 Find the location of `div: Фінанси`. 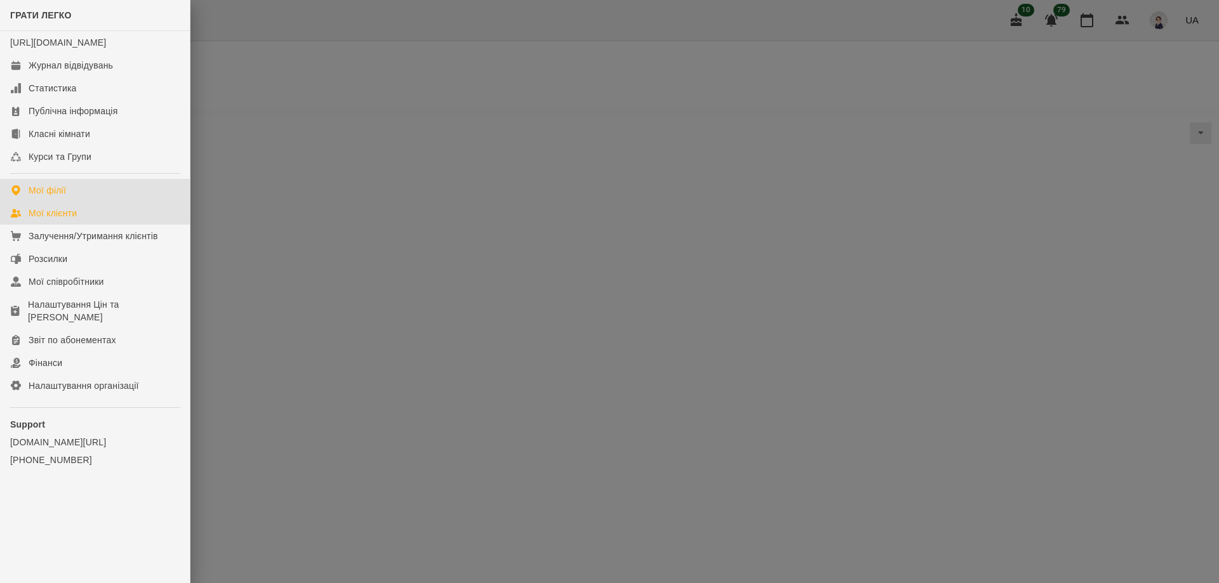

div: Фінанси is located at coordinates (45, 363).